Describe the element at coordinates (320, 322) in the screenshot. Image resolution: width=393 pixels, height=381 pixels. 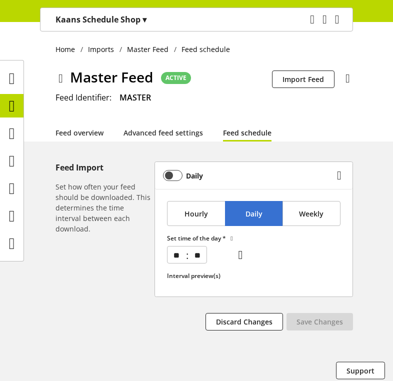
I see `span: Save Changes` at that location.